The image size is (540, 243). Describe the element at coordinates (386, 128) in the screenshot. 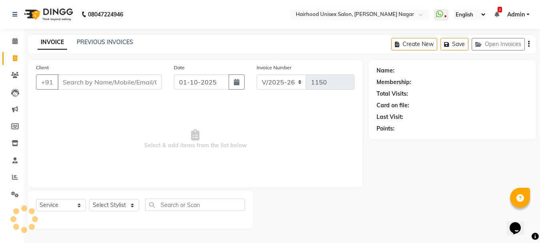

I see `div: Points:` at that location.